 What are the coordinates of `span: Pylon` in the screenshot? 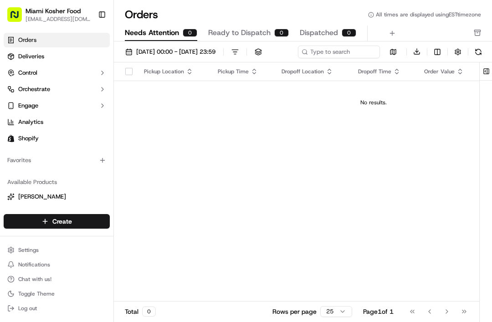 It's located at (100, 229).